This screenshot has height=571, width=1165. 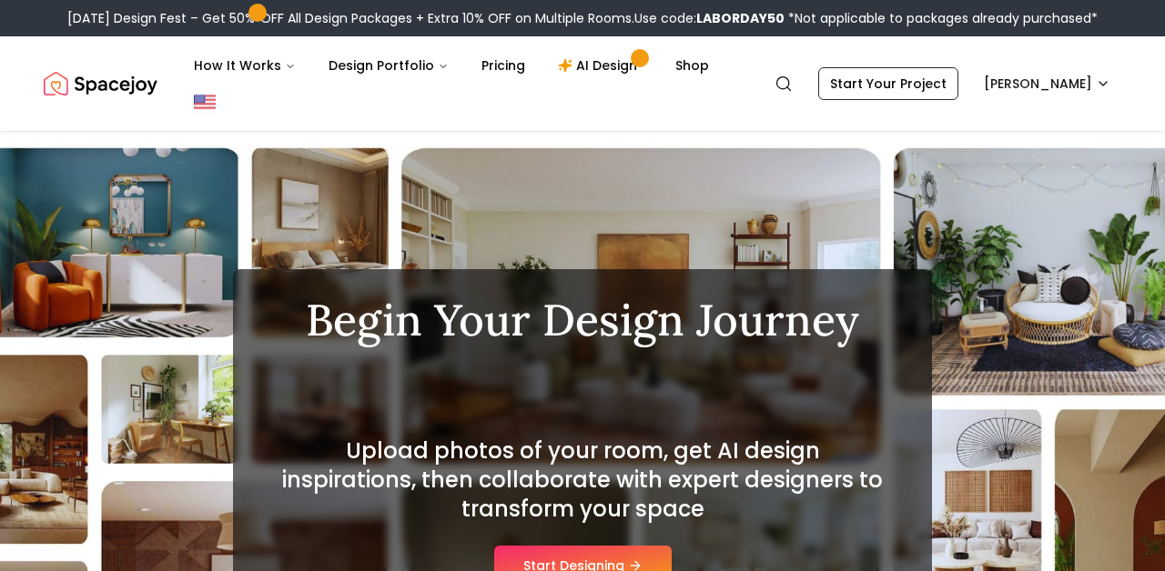 What do you see at coordinates (100, 84) in the screenshot?
I see `img: Spacejoy Logo` at bounding box center [100, 84].